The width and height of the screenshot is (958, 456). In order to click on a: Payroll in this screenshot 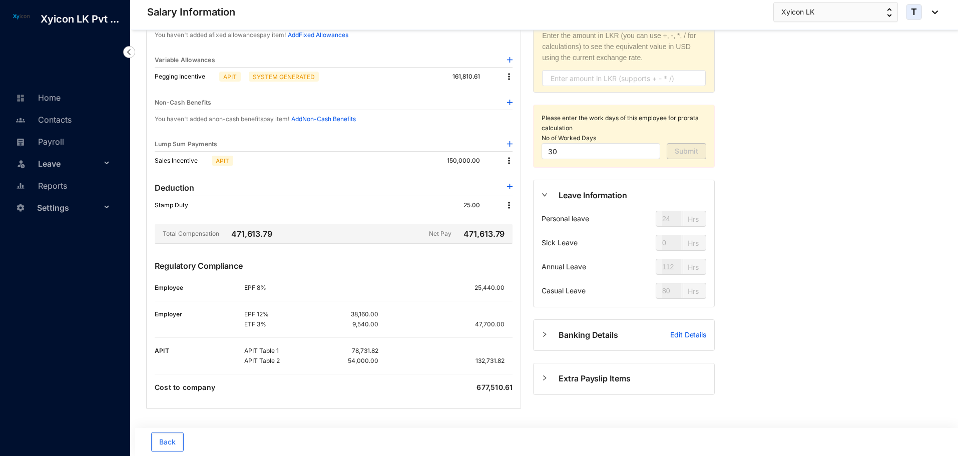, I will do `click(39, 142)`.